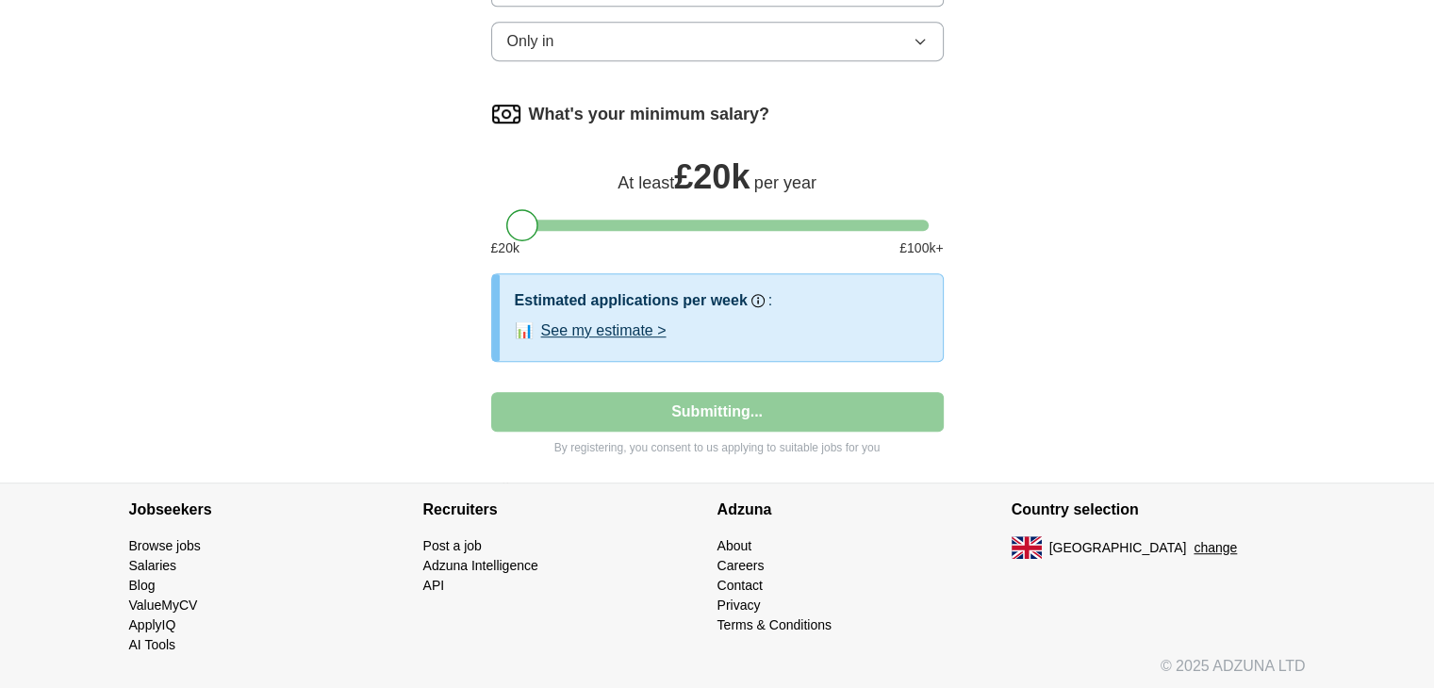 The image size is (1434, 688). Describe the element at coordinates (741, 566) in the screenshot. I see `a: Careers` at that location.